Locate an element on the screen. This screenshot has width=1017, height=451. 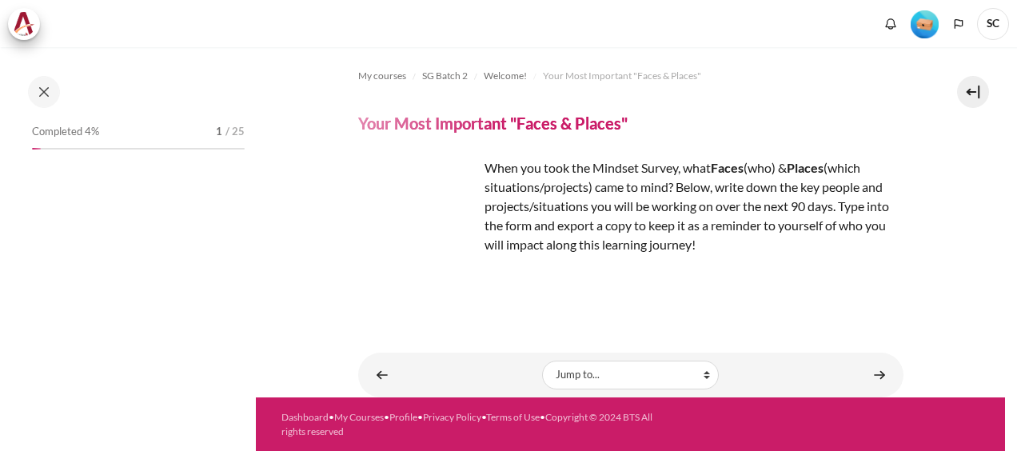
p: When you took the Mindset Survey, what (who) & (which situations/projects) came to mind? Below, w... is located at coordinates (631, 206).